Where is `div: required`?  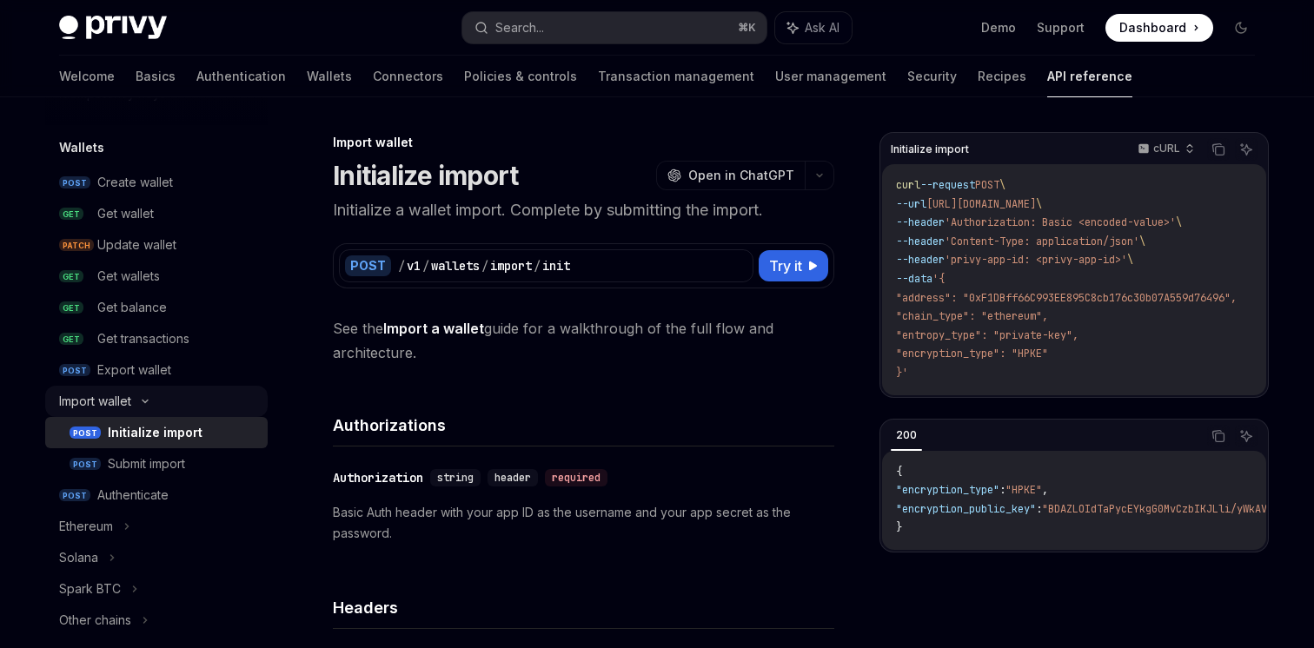
div: required is located at coordinates (576, 478).